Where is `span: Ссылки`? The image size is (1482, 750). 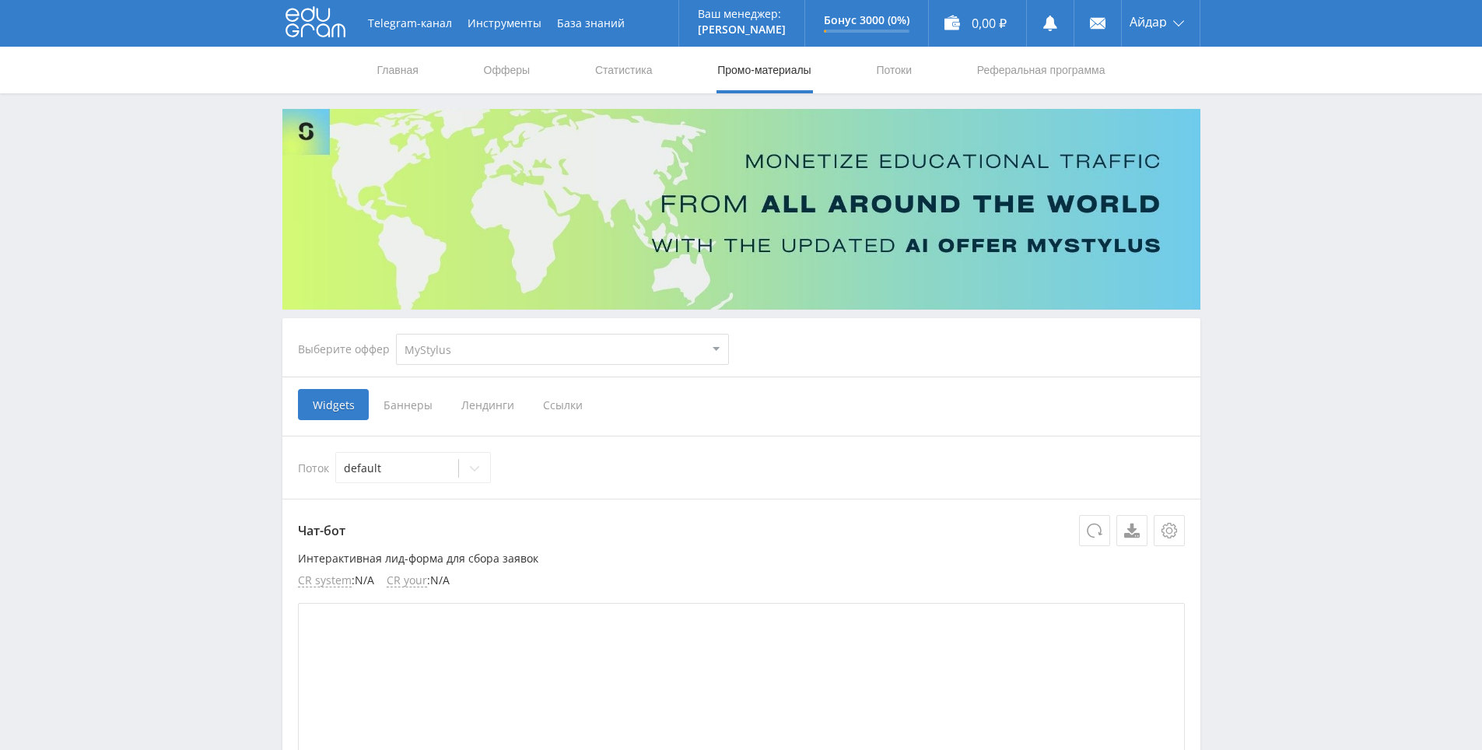
span: Ссылки is located at coordinates (562, 404).